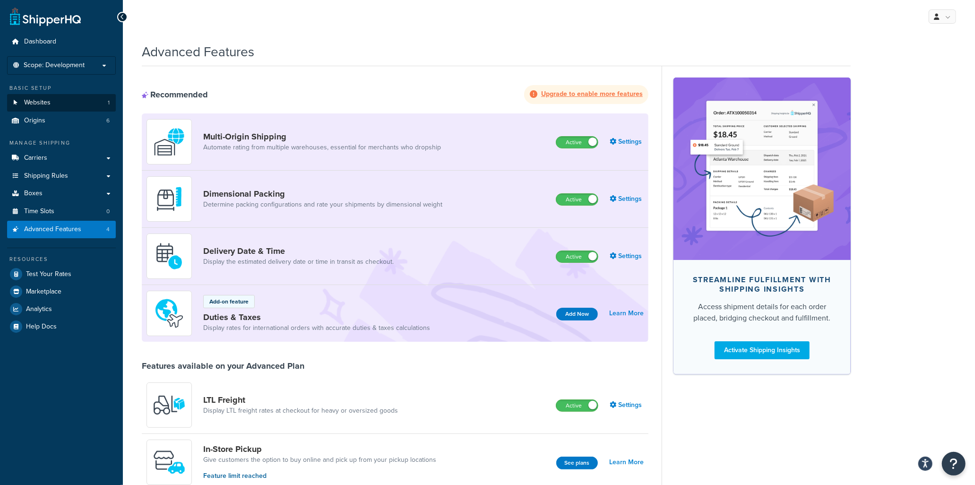 This screenshot has width=975, height=485. What do you see at coordinates (44, 292) in the screenshot?
I see `span: Marketplace` at bounding box center [44, 292].